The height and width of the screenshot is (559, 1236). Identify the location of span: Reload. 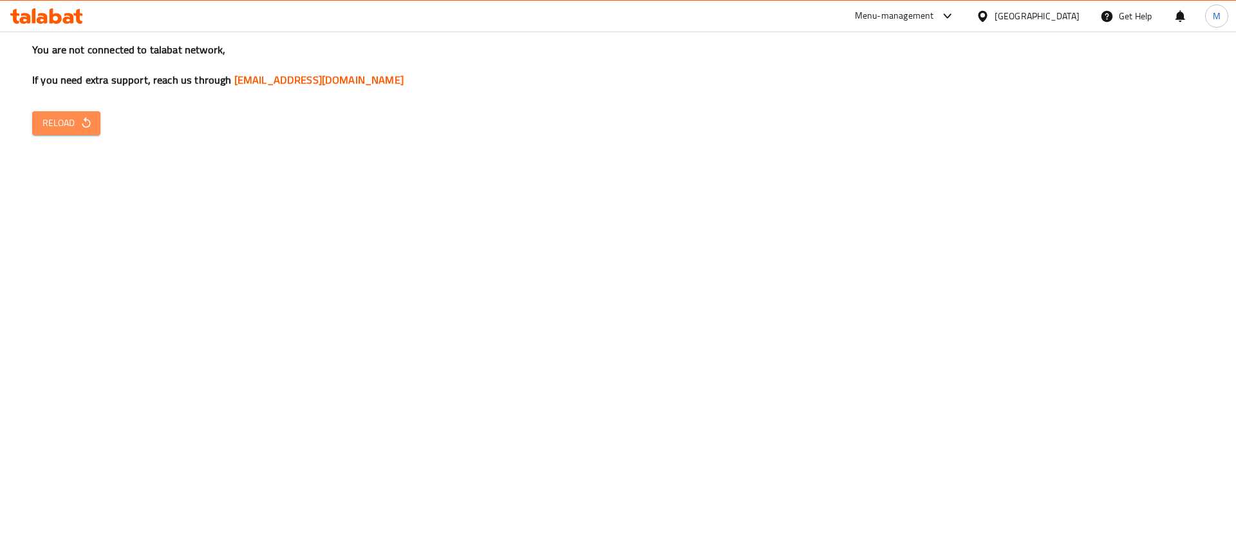
(66, 123).